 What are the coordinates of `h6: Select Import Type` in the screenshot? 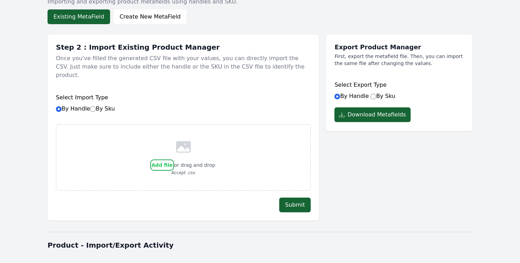 It's located at (183, 98).